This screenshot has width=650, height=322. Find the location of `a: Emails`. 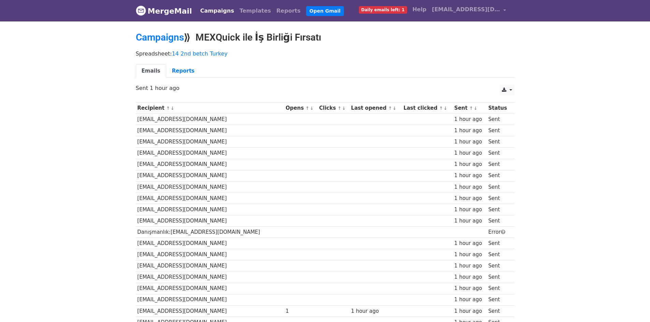

a: Emails is located at coordinates (151, 71).